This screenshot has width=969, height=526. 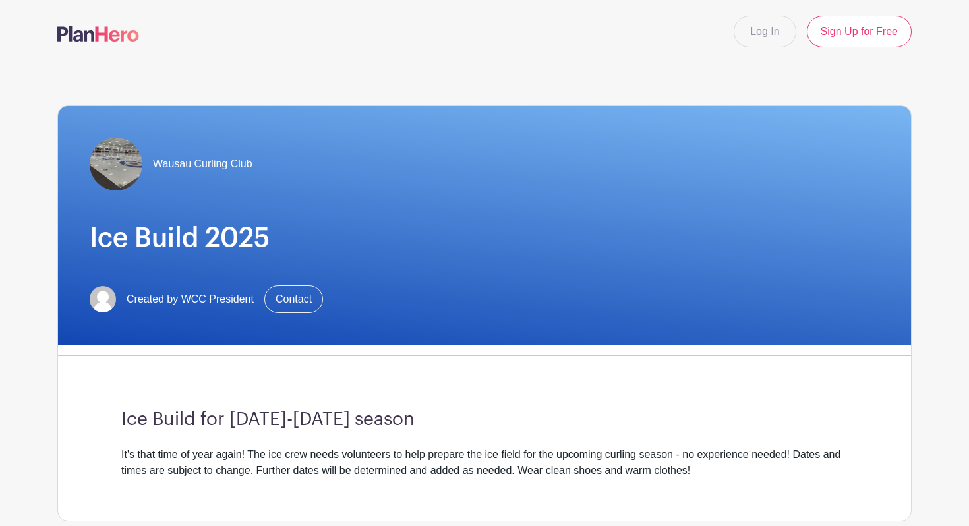 I want to click on img: WCC%20ice%20field.jpg, so click(x=116, y=164).